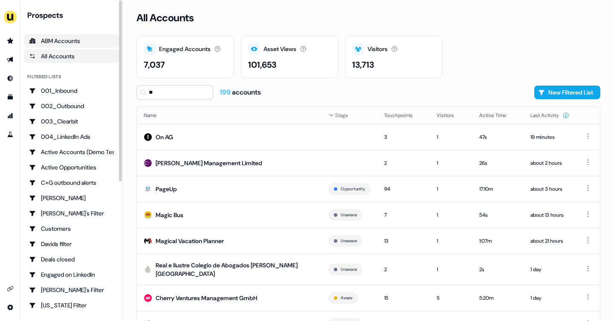 This screenshot has height=321, width=614. Describe the element at coordinates (10, 97) in the screenshot. I see `a: Go to templates` at that location.